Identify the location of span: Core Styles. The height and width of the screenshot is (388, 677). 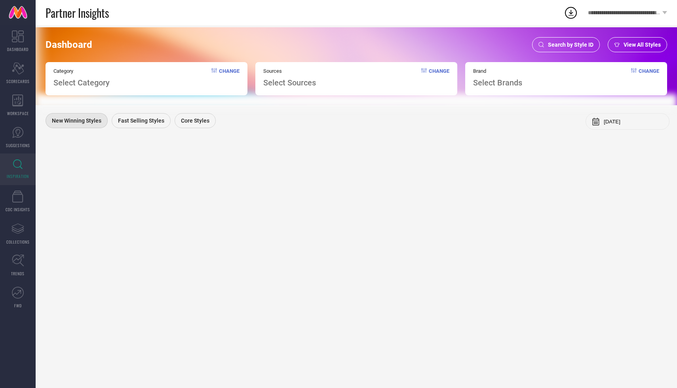
(195, 121).